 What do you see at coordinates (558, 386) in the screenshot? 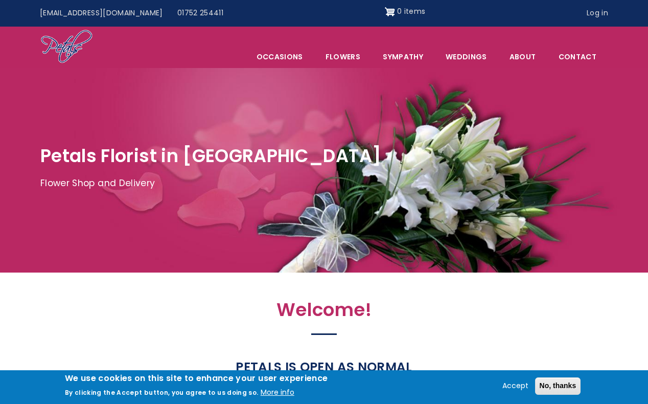
I see `button: No, thanks` at bounding box center [558, 386].